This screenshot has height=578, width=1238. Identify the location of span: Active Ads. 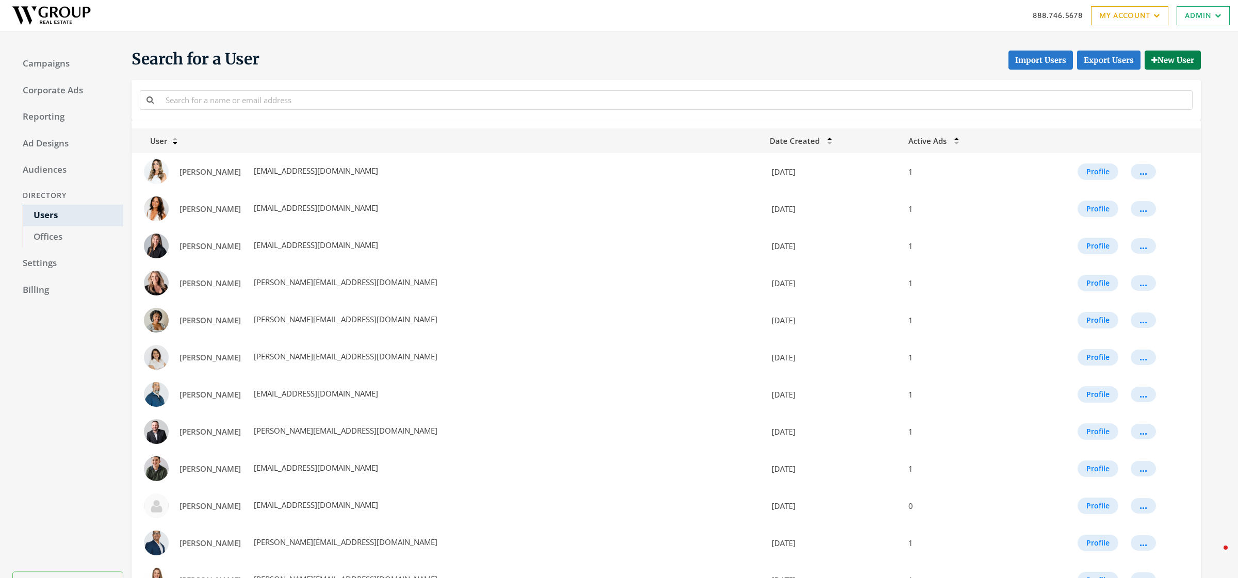
(927, 141).